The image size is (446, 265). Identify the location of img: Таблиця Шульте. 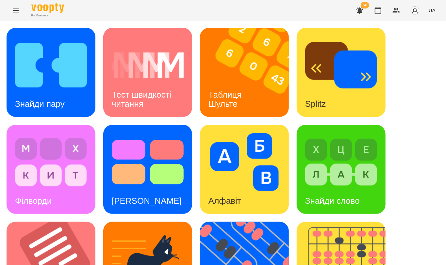
(249, 72).